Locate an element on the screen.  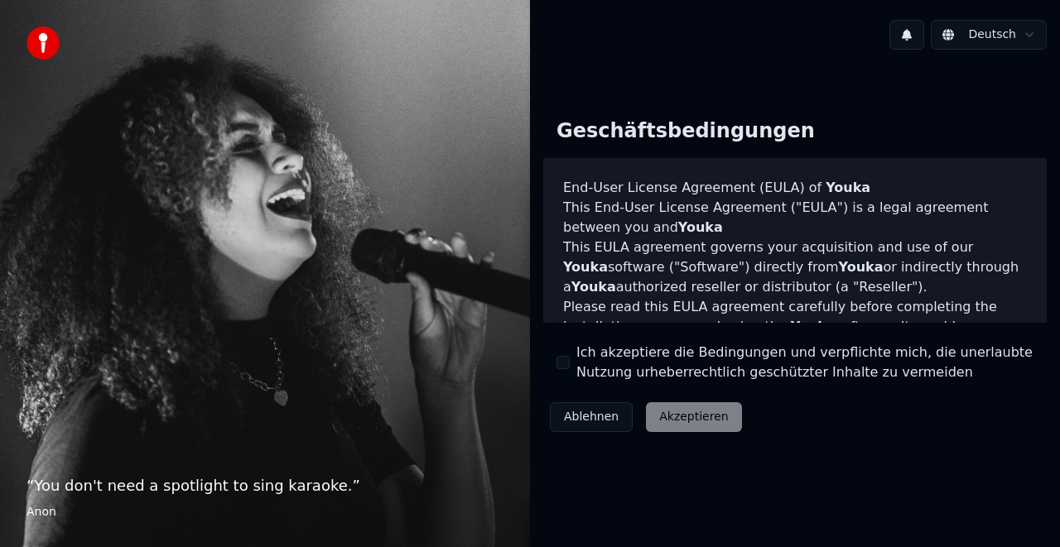
button: Ablehnen is located at coordinates (591, 417).